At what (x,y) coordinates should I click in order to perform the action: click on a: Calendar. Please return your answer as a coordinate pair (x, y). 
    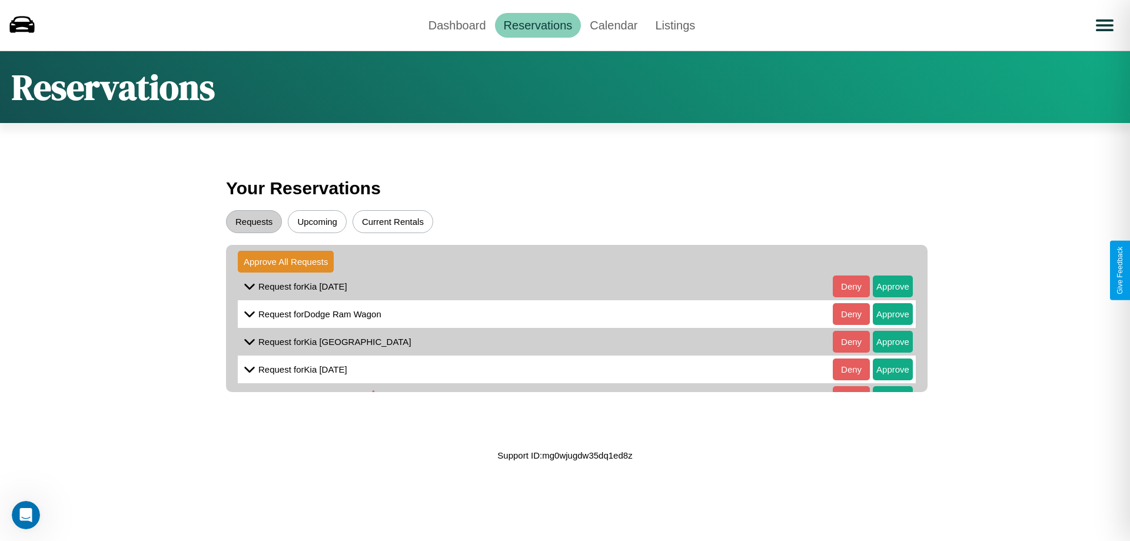
    Looking at the image, I should click on (613, 25).